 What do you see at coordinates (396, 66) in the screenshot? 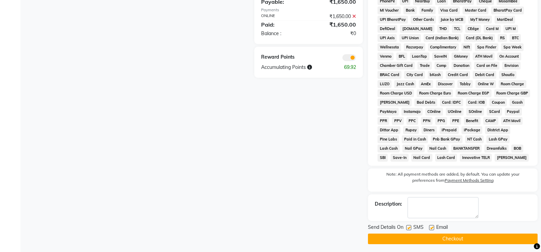
I see `span: Chamber Gift Card` at bounding box center [396, 66].